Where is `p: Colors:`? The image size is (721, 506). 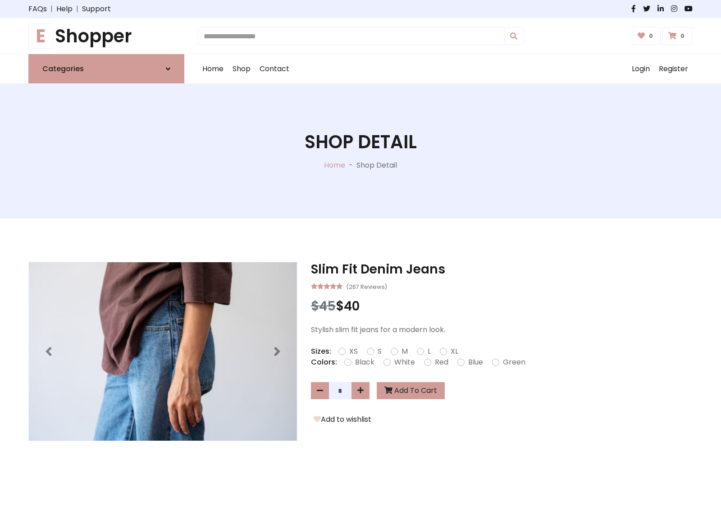
p: Colors: is located at coordinates (324, 362).